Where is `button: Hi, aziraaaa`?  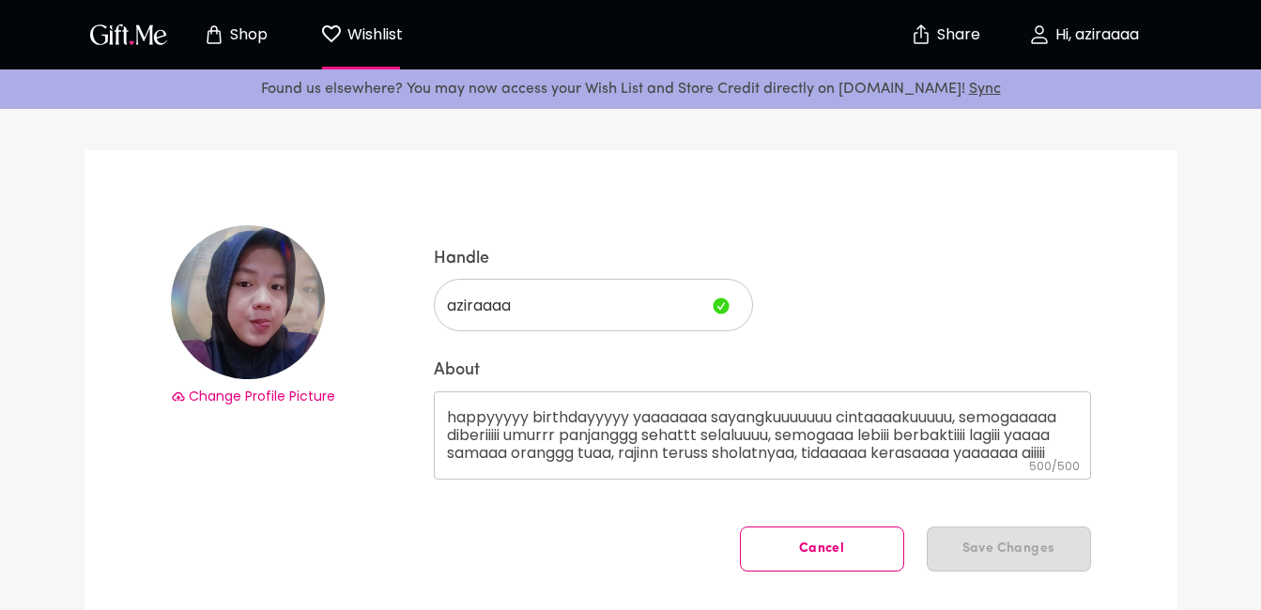
button: Hi, aziraaaa is located at coordinates (1084, 35).